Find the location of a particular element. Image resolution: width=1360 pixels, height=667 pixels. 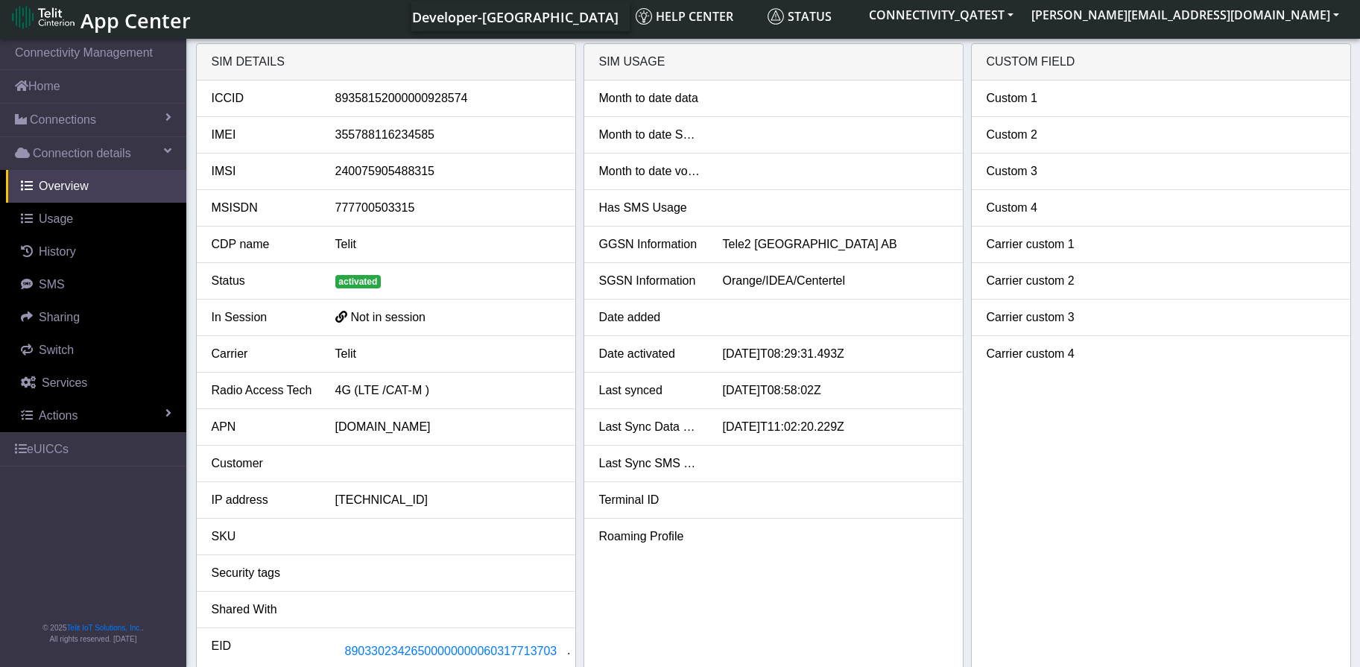

div: Carrier is located at coordinates (262, 354).